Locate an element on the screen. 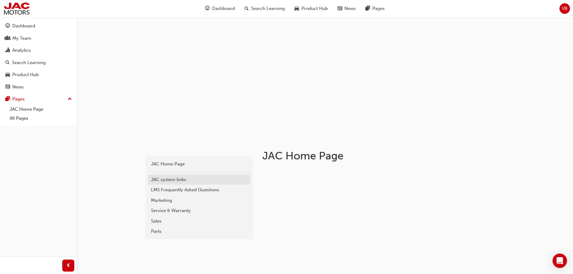 The image size is (573, 274). a: Marketing is located at coordinates (199, 200).